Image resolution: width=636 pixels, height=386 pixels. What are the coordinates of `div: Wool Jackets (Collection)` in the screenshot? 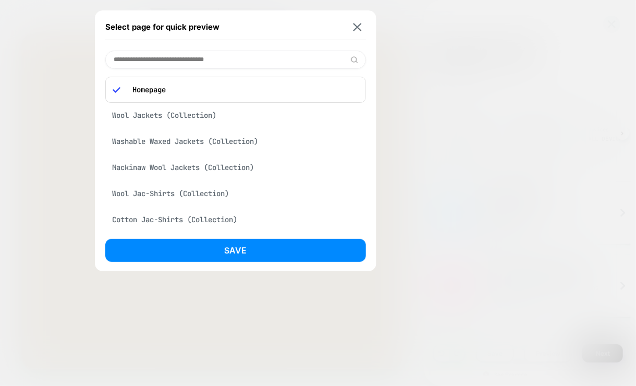 It's located at (236, 115).